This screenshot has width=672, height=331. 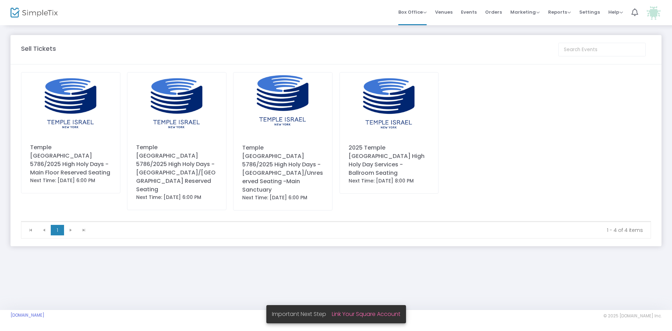 What do you see at coordinates (57, 230) in the screenshot?
I see `span: Page 1` at bounding box center [57, 230].